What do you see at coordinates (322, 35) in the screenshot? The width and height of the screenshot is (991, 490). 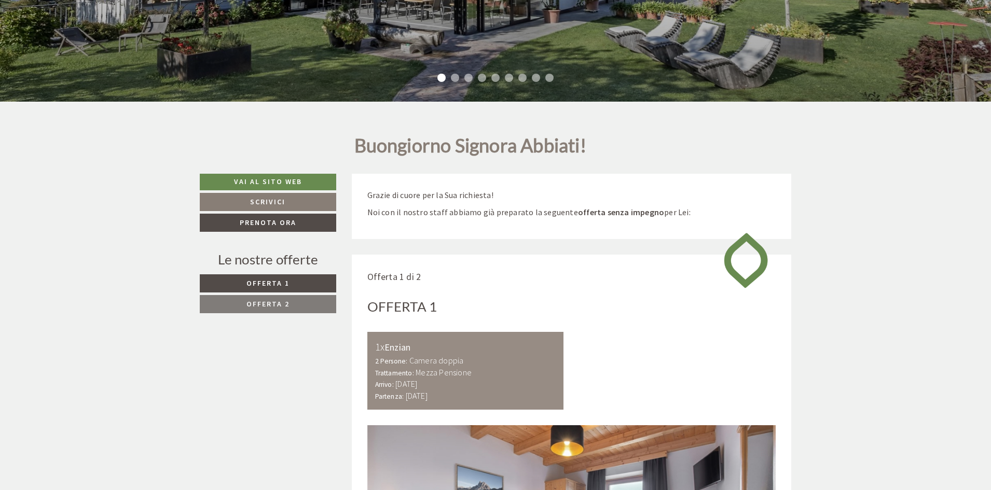 I see `div: Lei` at bounding box center [322, 35].